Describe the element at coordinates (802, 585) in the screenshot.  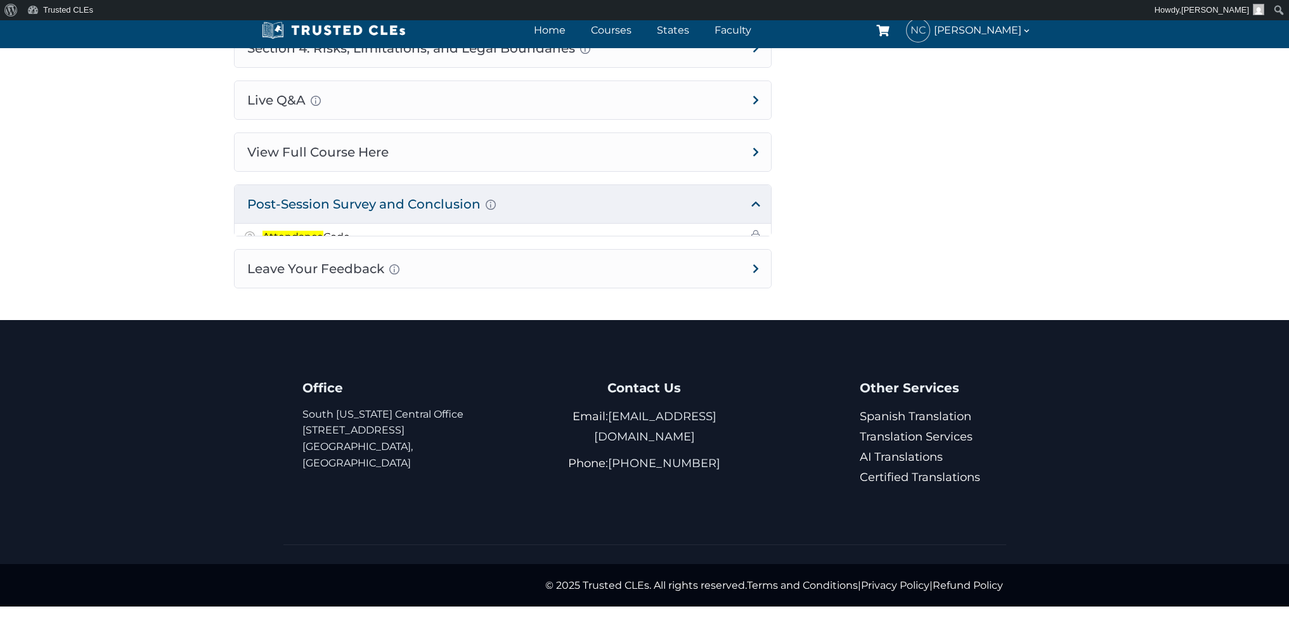
I see `a: Terms and Conditions` at that location.